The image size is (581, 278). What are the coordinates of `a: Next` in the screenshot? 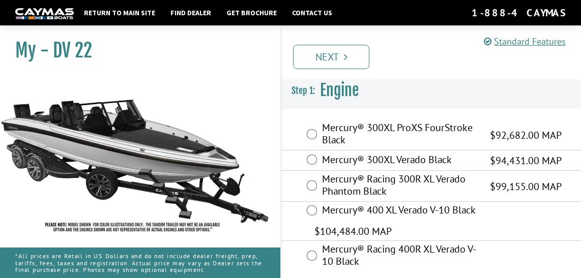 It's located at (331, 57).